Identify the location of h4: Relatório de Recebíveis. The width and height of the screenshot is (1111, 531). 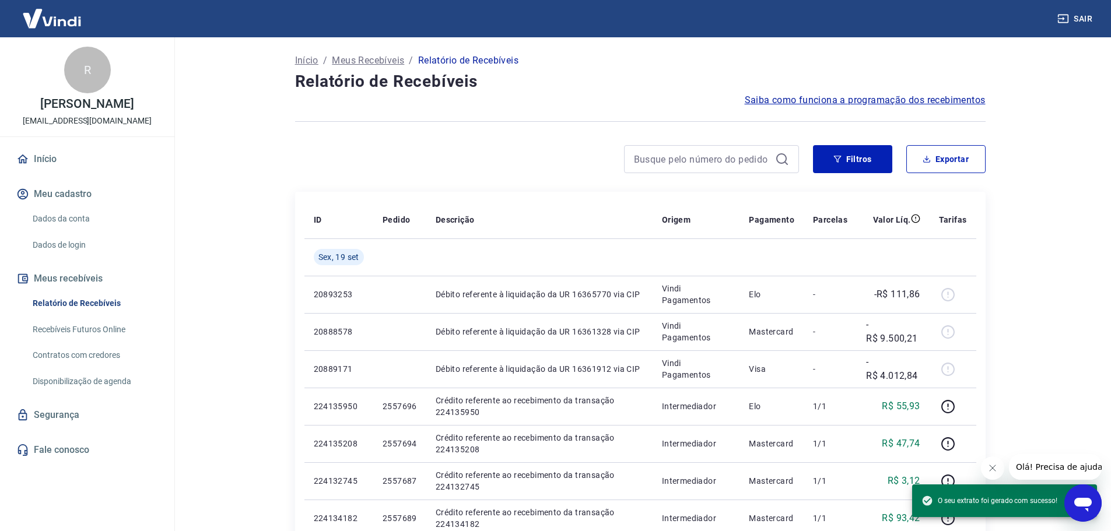
(640, 82).